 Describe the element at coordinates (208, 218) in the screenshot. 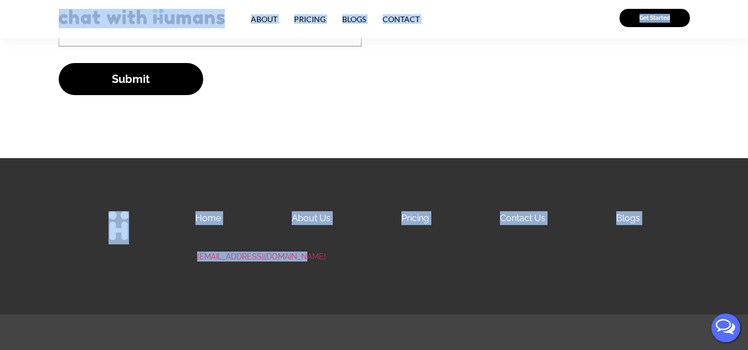

I see `a: Home` at that location.